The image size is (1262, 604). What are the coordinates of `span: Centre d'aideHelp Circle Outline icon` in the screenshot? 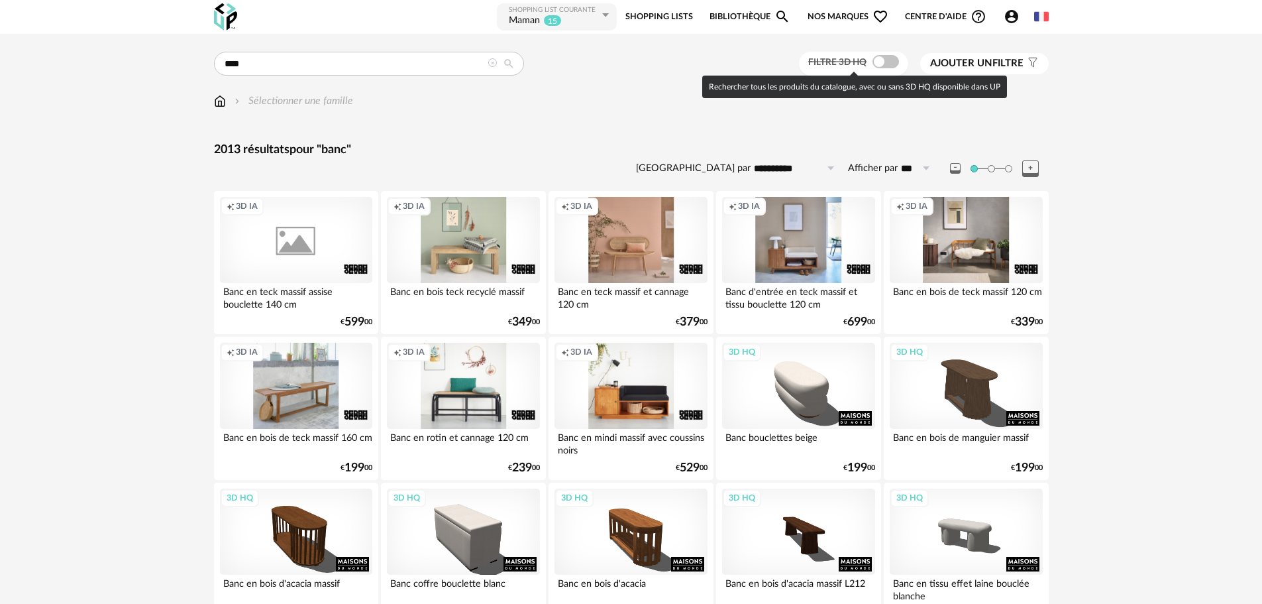 It's located at (945, 17).